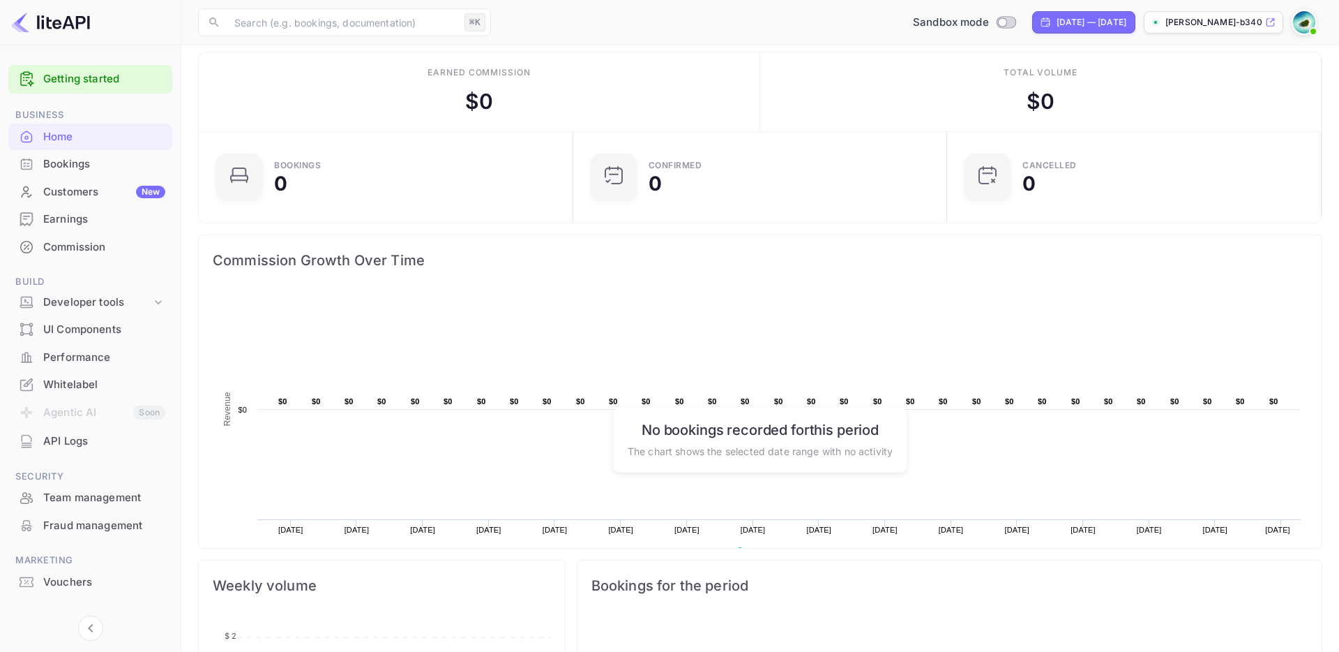 The image size is (1339, 652). What do you see at coordinates (475, 22) in the screenshot?
I see `div: ⌘K` at bounding box center [475, 22].